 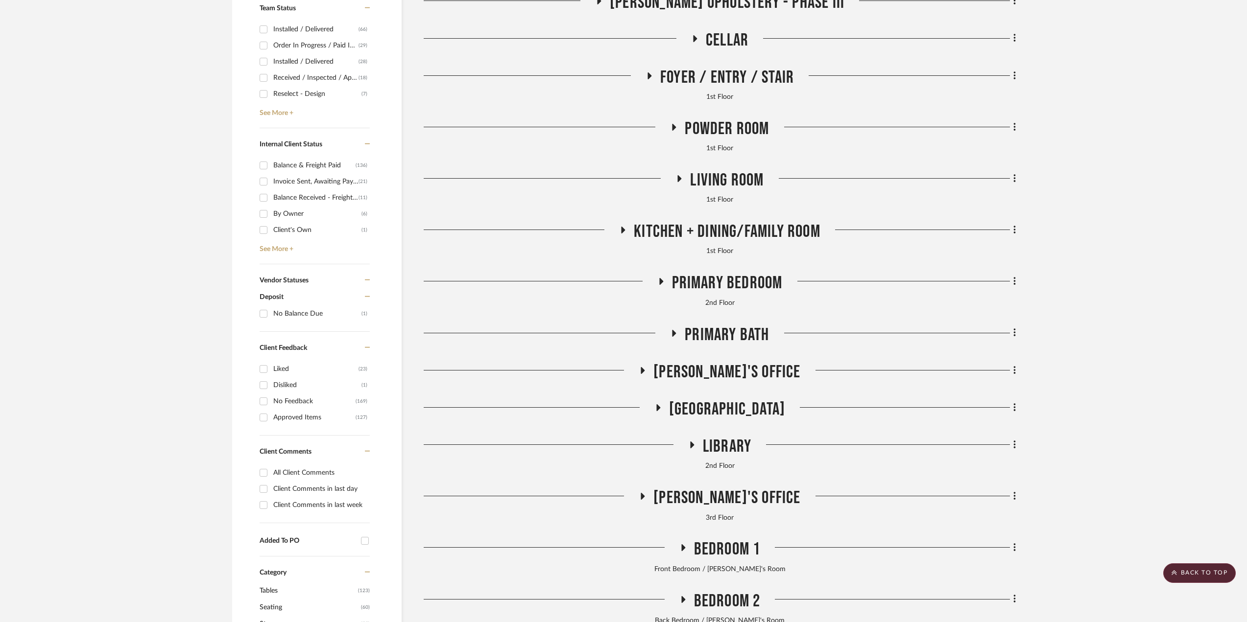 I want to click on div: (29), so click(x=363, y=46).